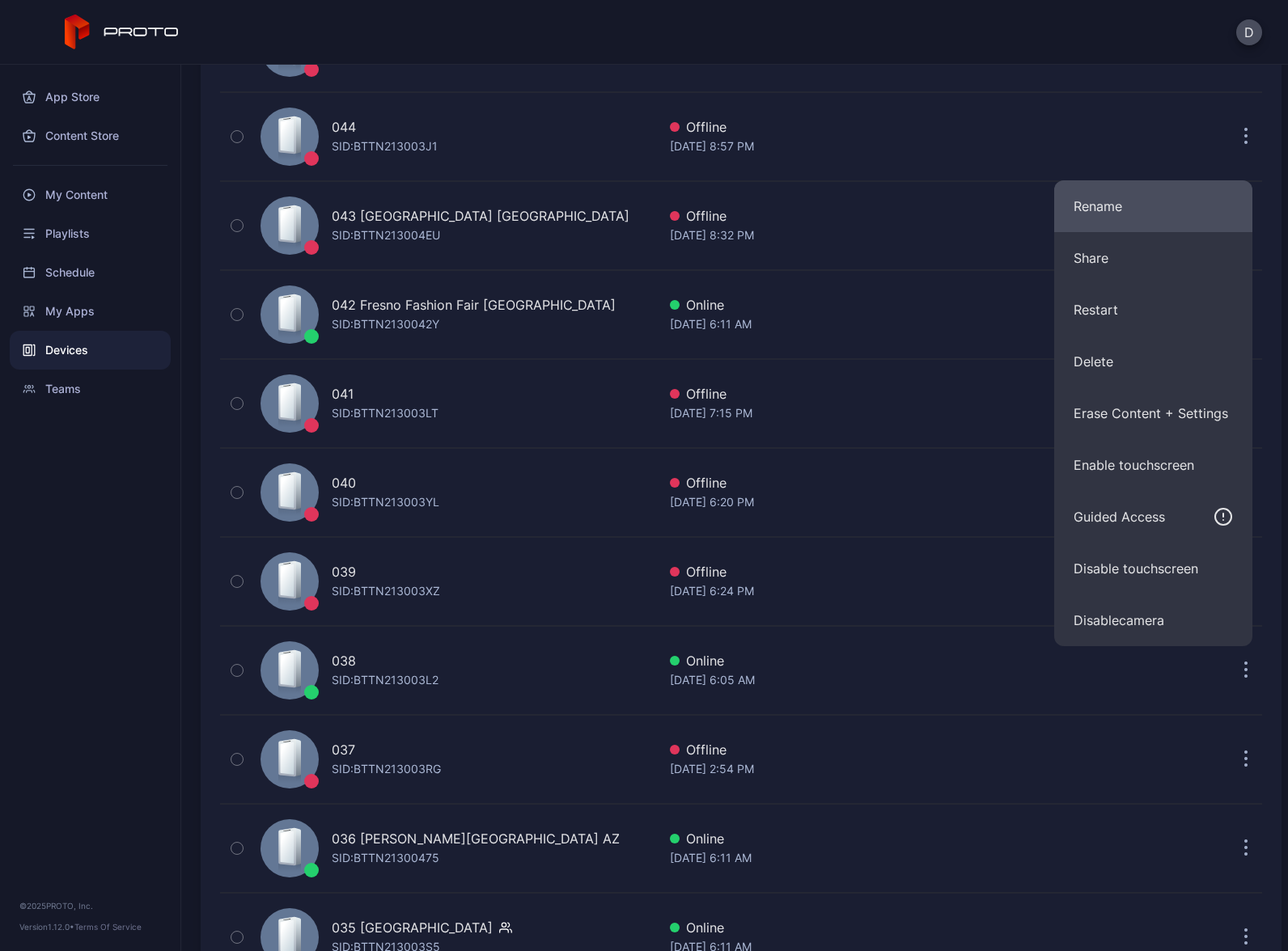 Image resolution: width=1288 pixels, height=951 pixels. I want to click on a: Content Store, so click(90, 136).